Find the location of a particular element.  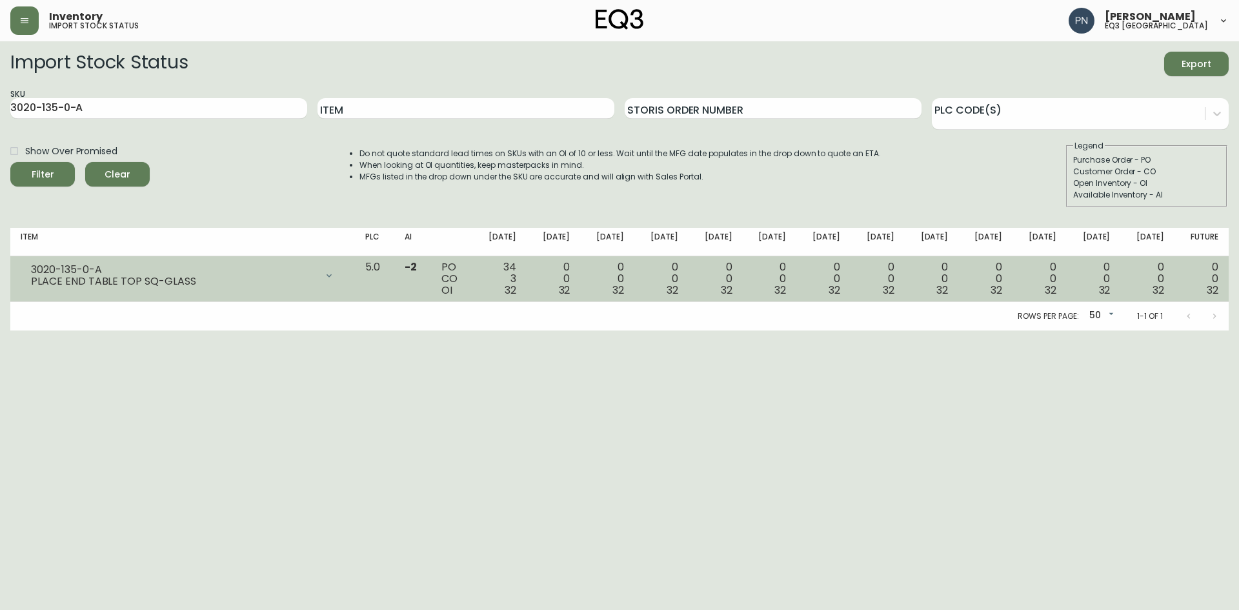

th: AI is located at coordinates (412, 242).